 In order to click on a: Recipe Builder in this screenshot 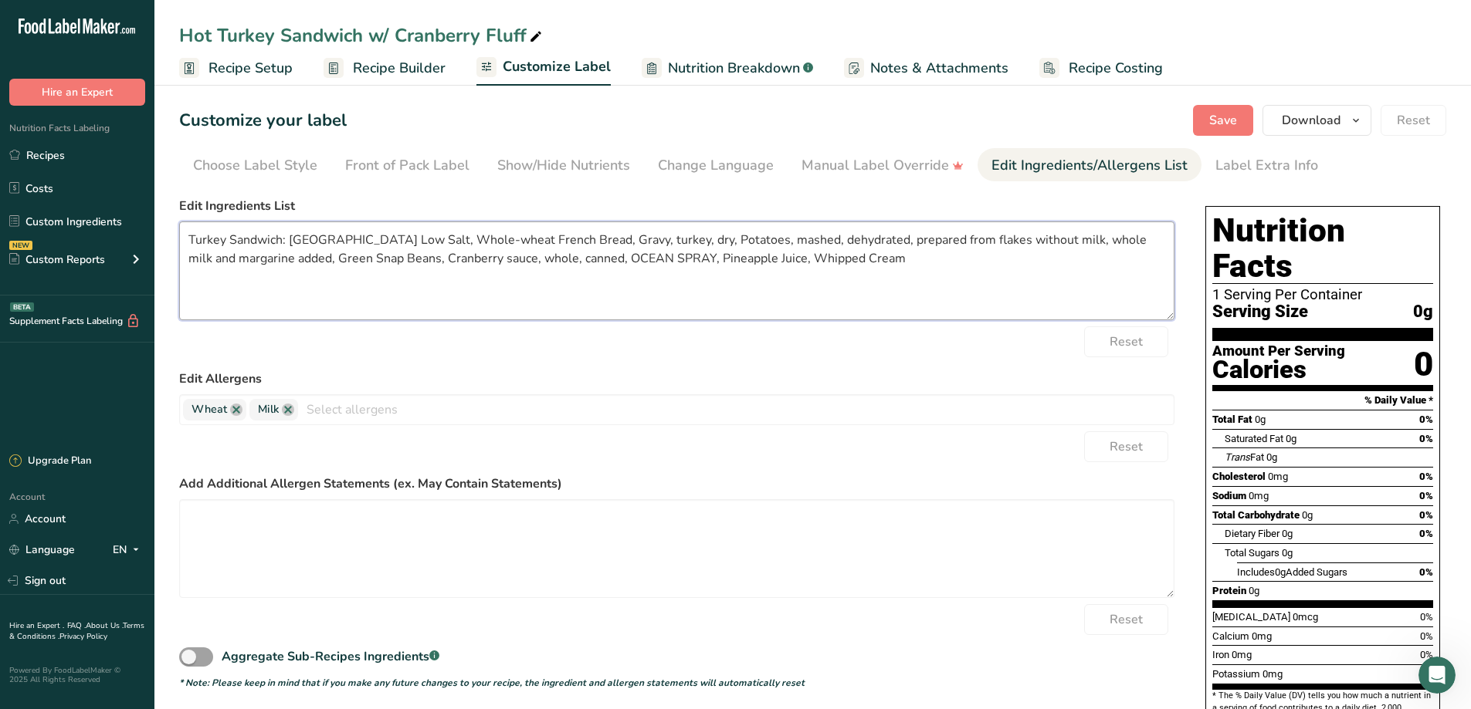, I will do `click(384, 68)`.